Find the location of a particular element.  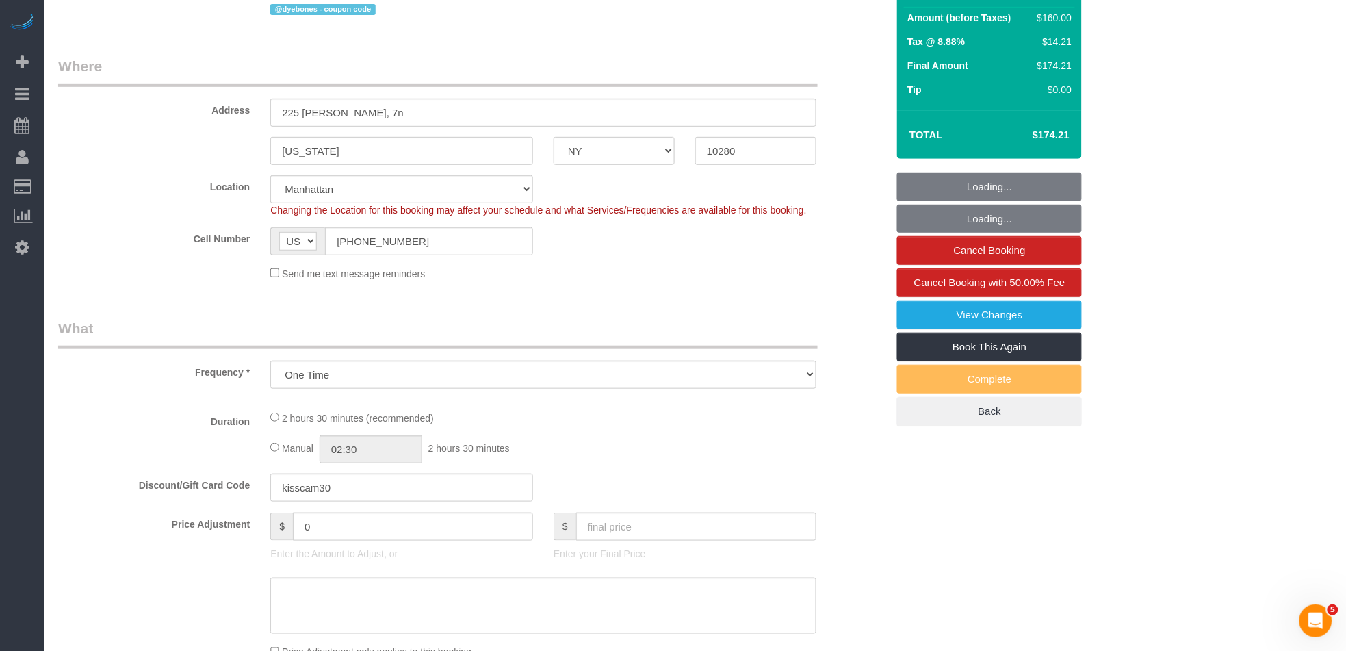

p: Enter the Amount to Adjust, or is located at coordinates (402, 554).